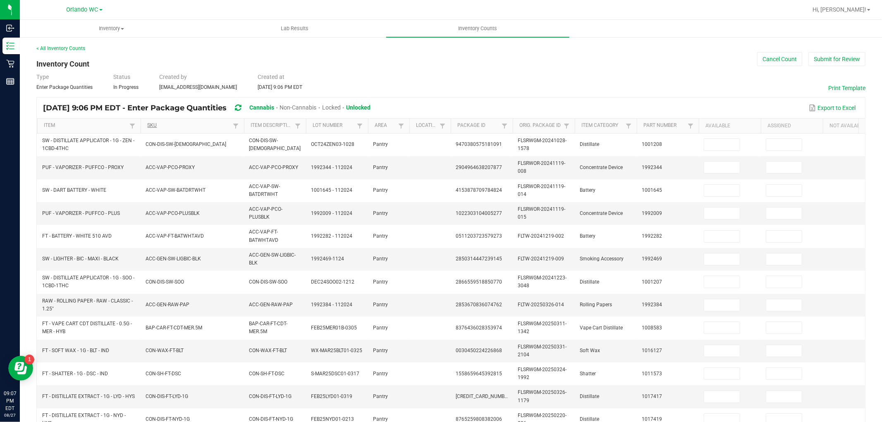 This screenshot has height=422, width=882. Describe the element at coordinates (83, 167) in the screenshot. I see `span: PUF - VAPORIZER - PUFFCO - PROXY` at that location.